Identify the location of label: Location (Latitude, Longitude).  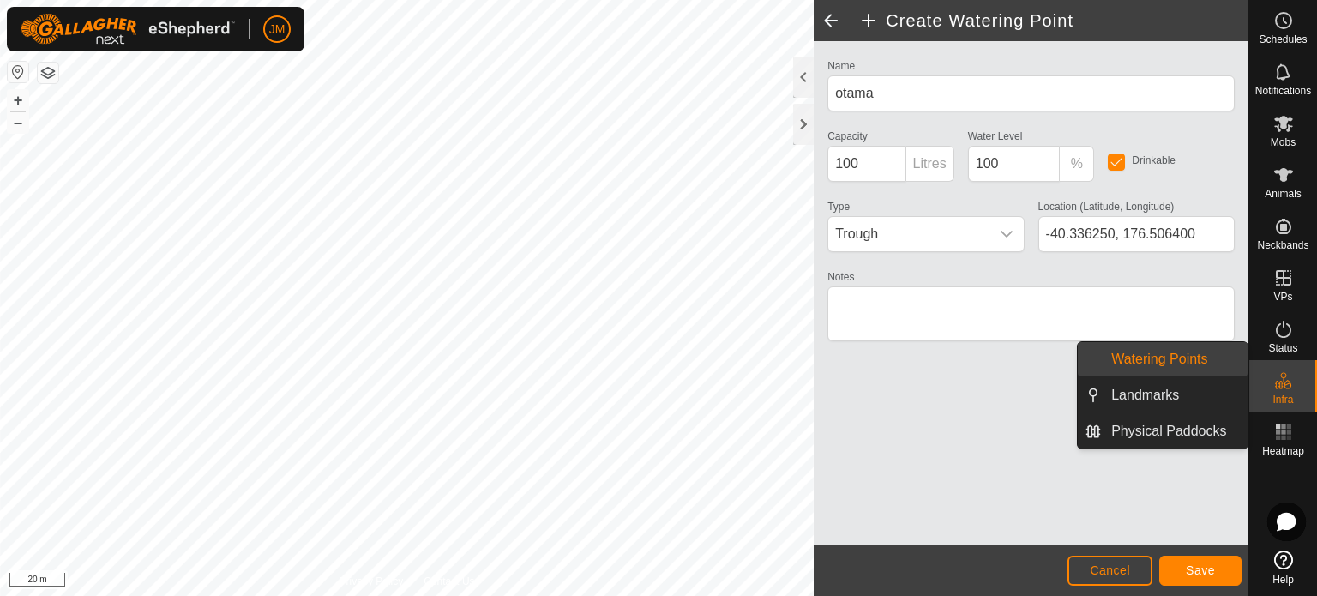
(1106, 207).